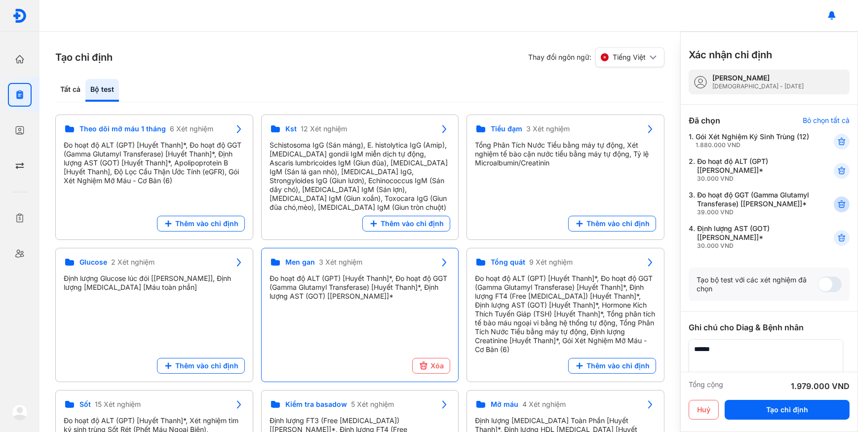 The width and height of the screenshot is (858, 432). What do you see at coordinates (102, 90) in the screenshot?
I see `div: Bộ test` at bounding box center [102, 90].